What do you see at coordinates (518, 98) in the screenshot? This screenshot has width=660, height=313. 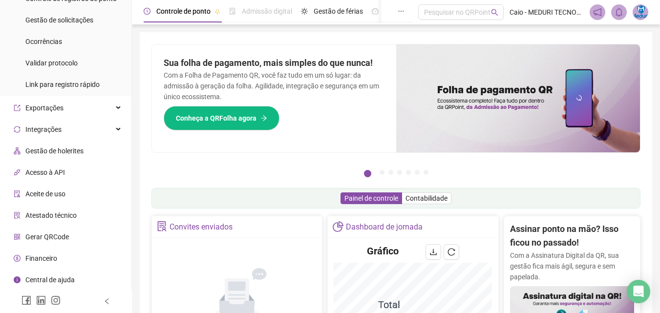 I see `img: banner%2F8d14a306-6205-4263-8e5b-06e9a85ad873.png` at bounding box center [518, 98].